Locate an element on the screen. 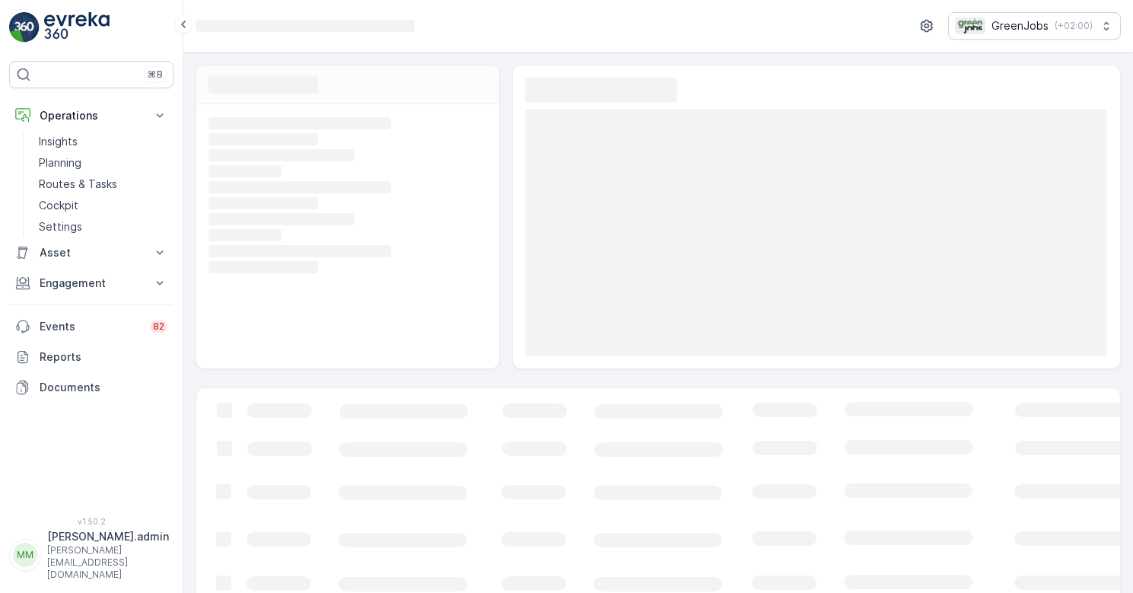 The height and width of the screenshot is (593, 1133). p: Routes & Tasks is located at coordinates (78, 184).